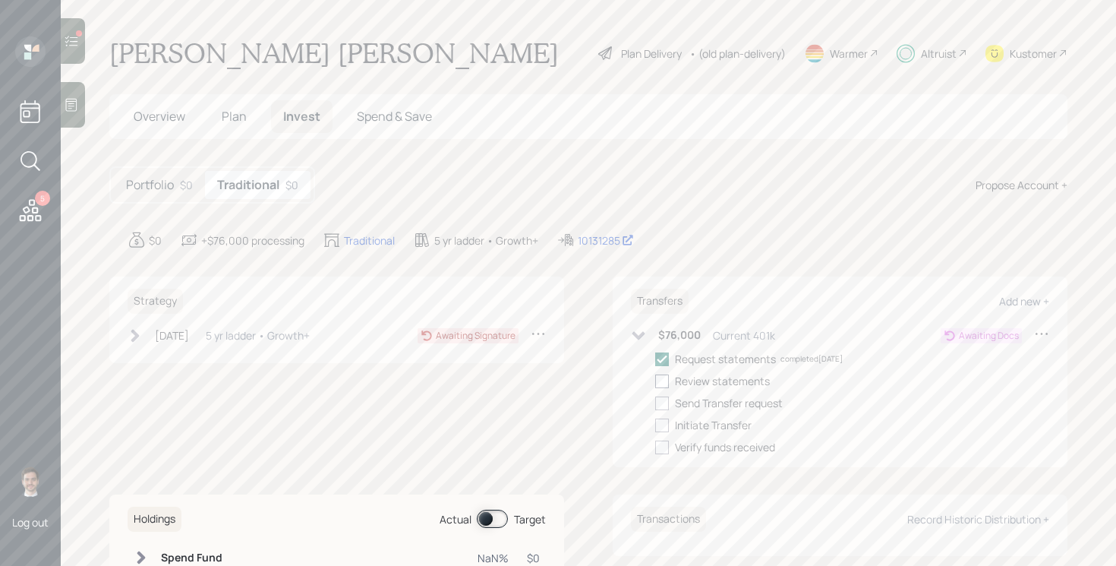  I want to click on div: Add new +, so click(1024, 301).